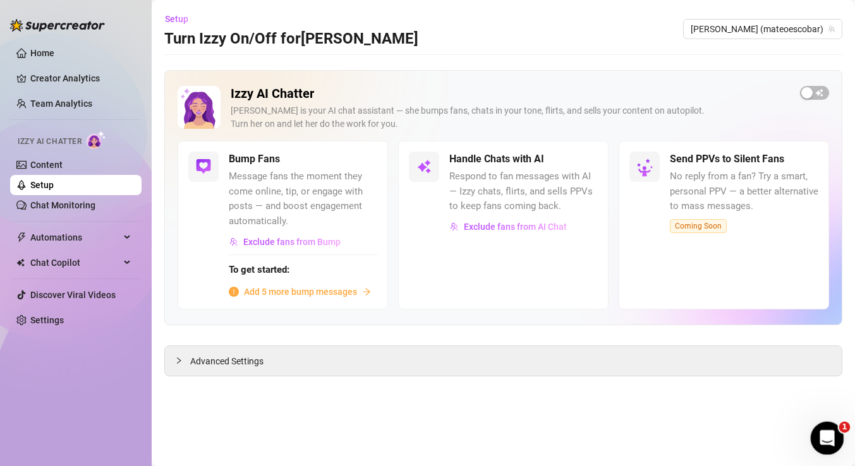  Describe the element at coordinates (845, 428) in the screenshot. I see `span: 1` at that location.